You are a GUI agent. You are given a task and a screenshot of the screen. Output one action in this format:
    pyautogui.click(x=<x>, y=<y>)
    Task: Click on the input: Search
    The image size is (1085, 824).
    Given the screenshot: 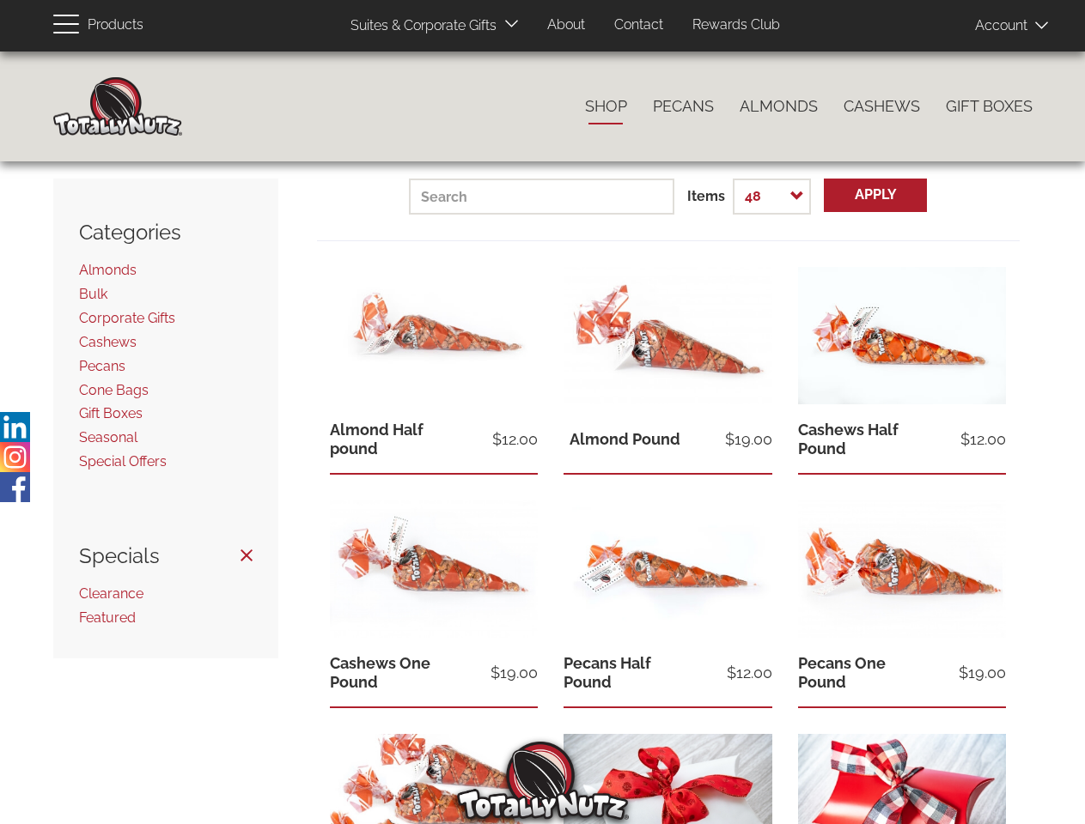 What is the action you would take?
    pyautogui.click(x=541, y=197)
    